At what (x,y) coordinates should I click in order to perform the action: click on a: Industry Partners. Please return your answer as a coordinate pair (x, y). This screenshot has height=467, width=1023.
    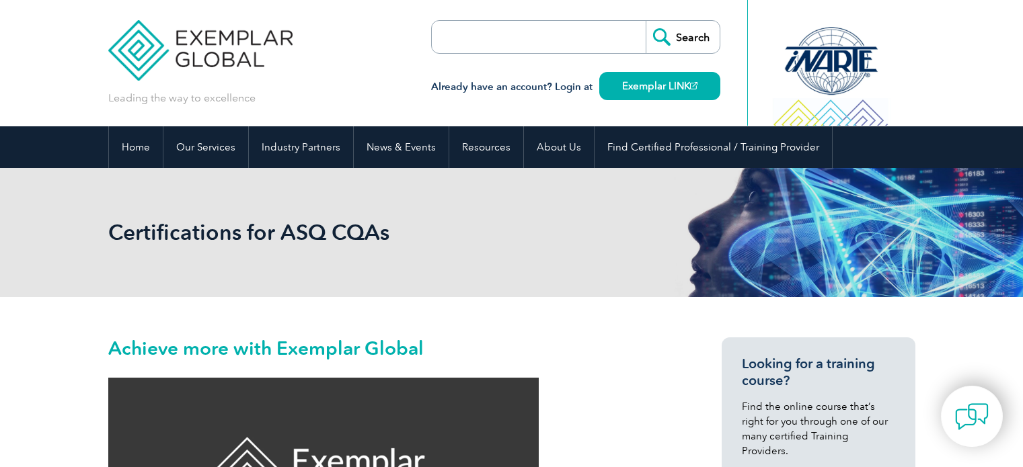
    Looking at the image, I should click on (301, 147).